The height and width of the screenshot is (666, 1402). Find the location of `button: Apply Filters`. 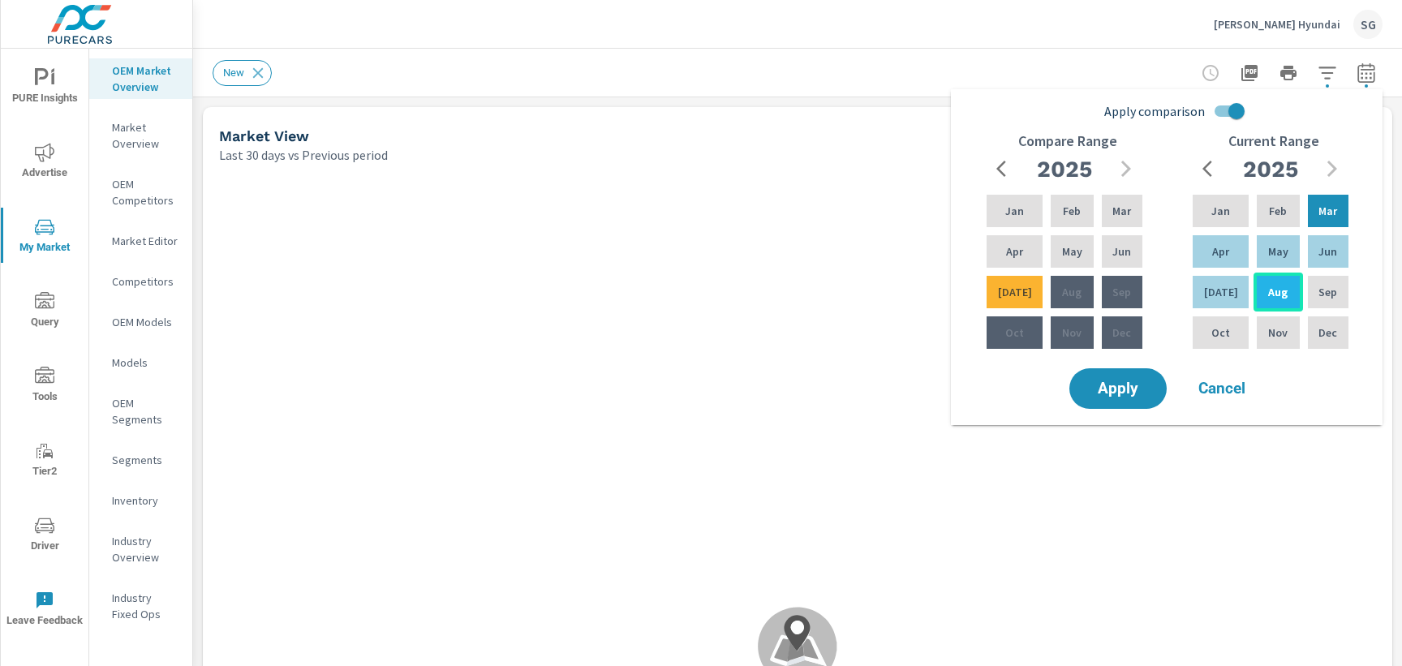

button: Apply Filters is located at coordinates (1328, 73).